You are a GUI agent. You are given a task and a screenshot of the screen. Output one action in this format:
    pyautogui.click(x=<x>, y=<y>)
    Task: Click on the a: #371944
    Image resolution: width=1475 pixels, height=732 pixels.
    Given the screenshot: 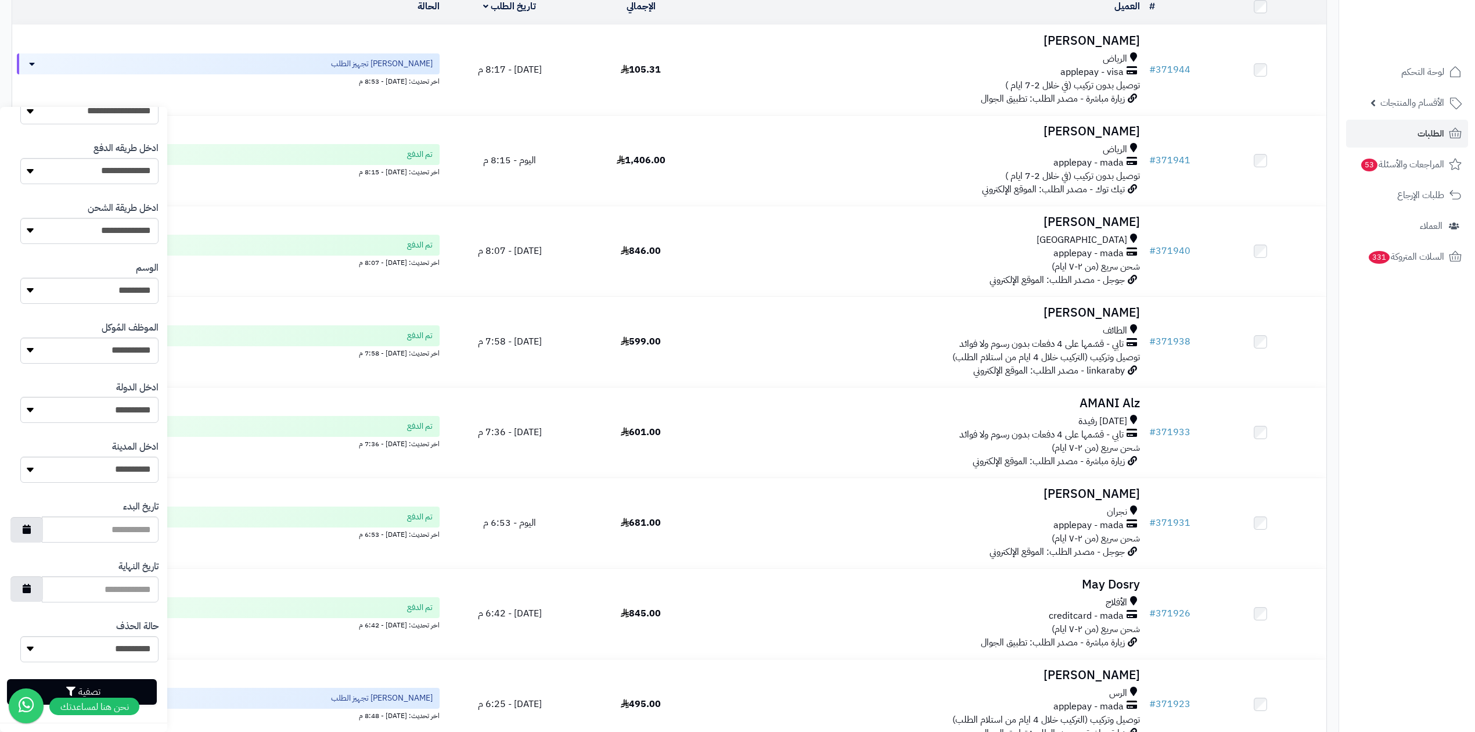 What is the action you would take?
    pyautogui.click(x=1169, y=70)
    